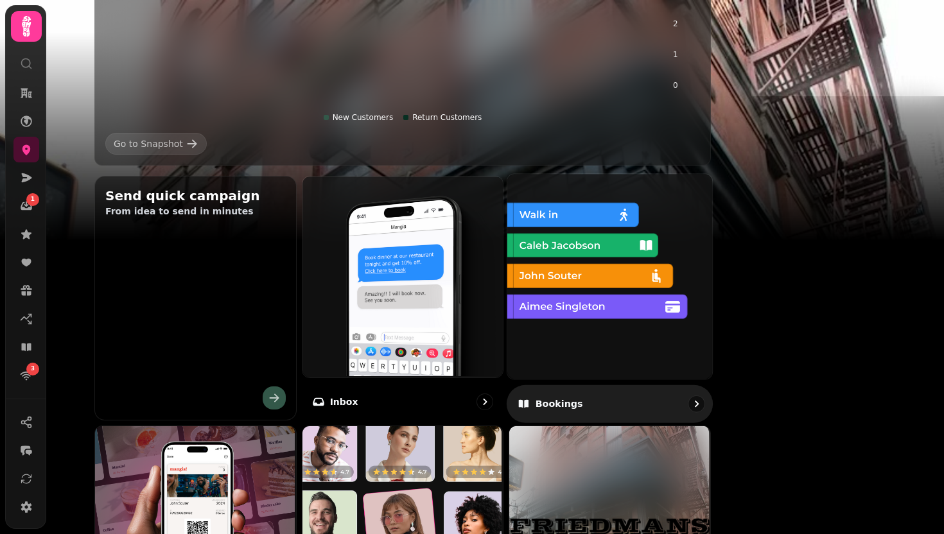 Image resolution: width=944 pixels, height=534 pixels. What do you see at coordinates (609, 298) in the screenshot?
I see `a: BookingsBookings` at bounding box center [609, 298].